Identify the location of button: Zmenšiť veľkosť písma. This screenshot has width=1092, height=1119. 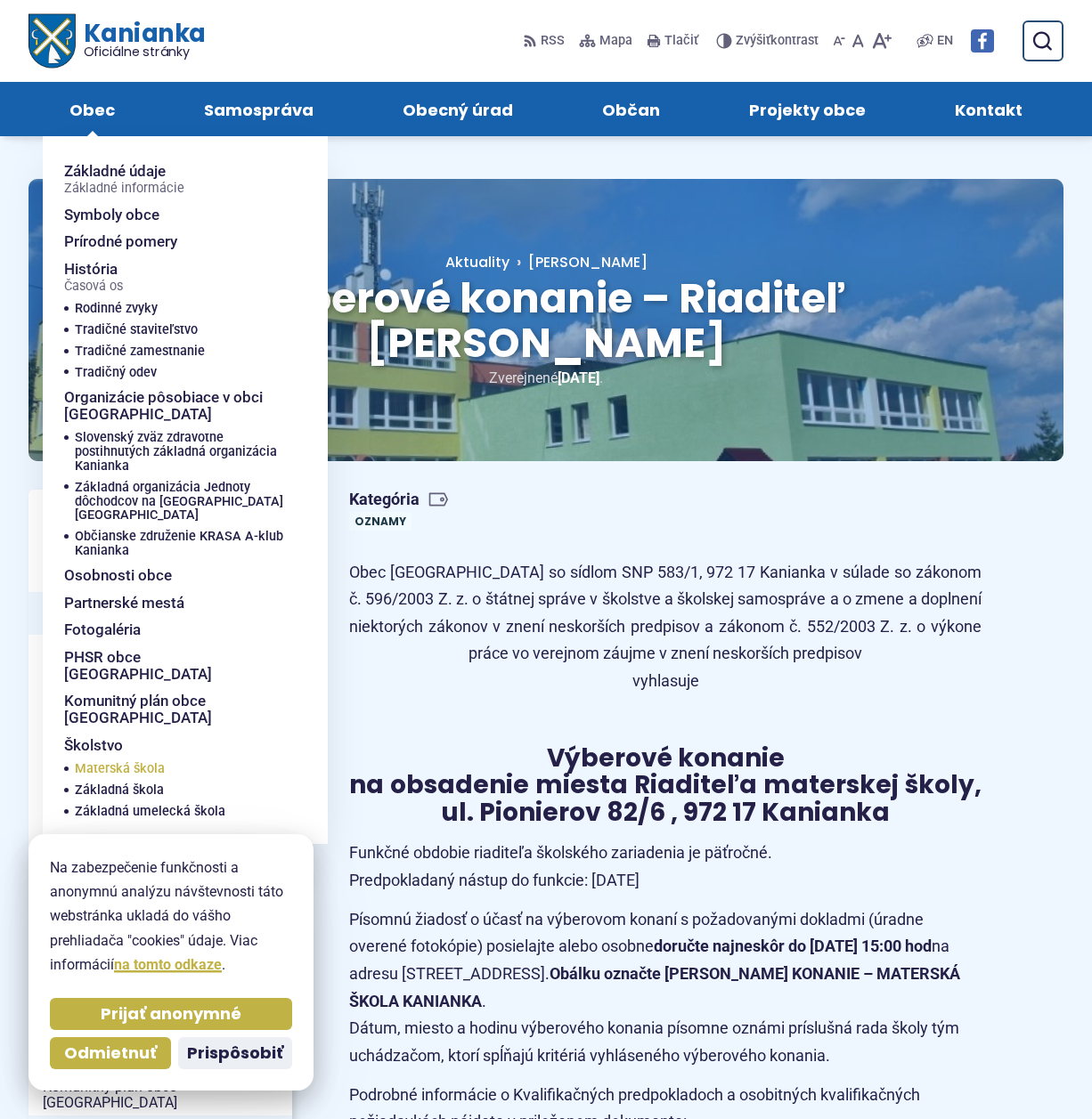
(839, 41).